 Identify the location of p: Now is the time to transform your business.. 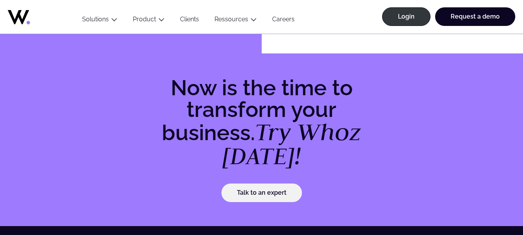
(262, 122).